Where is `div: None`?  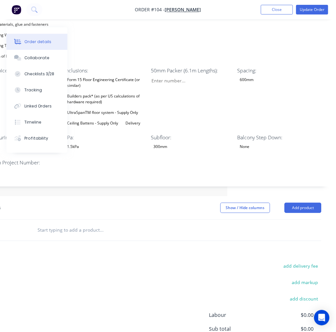 div: None is located at coordinates (245, 147).